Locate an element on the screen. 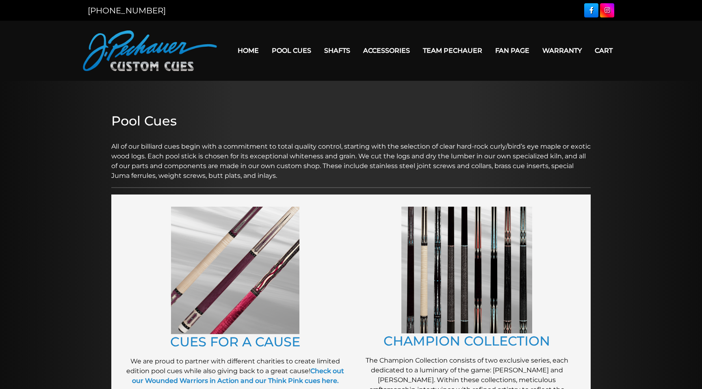  a: Accessories is located at coordinates (386, 50).